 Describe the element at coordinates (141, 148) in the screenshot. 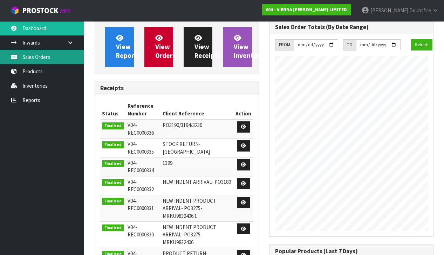

I see `span: V04-REC0000335` at that location.